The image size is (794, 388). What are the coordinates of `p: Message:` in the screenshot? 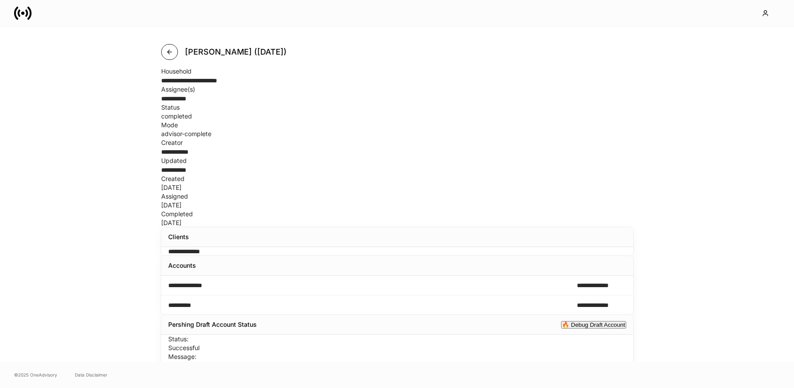 It's located at (397, 357).